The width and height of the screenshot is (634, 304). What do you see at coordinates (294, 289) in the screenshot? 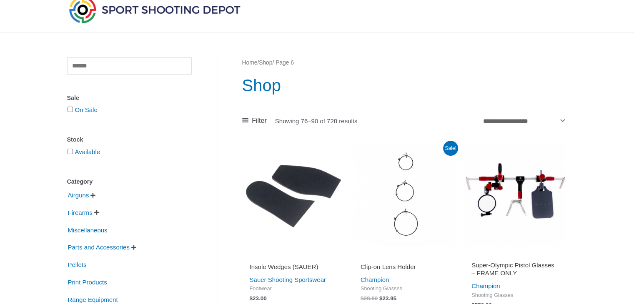
I see `span: Footwear` at bounding box center [294, 289].